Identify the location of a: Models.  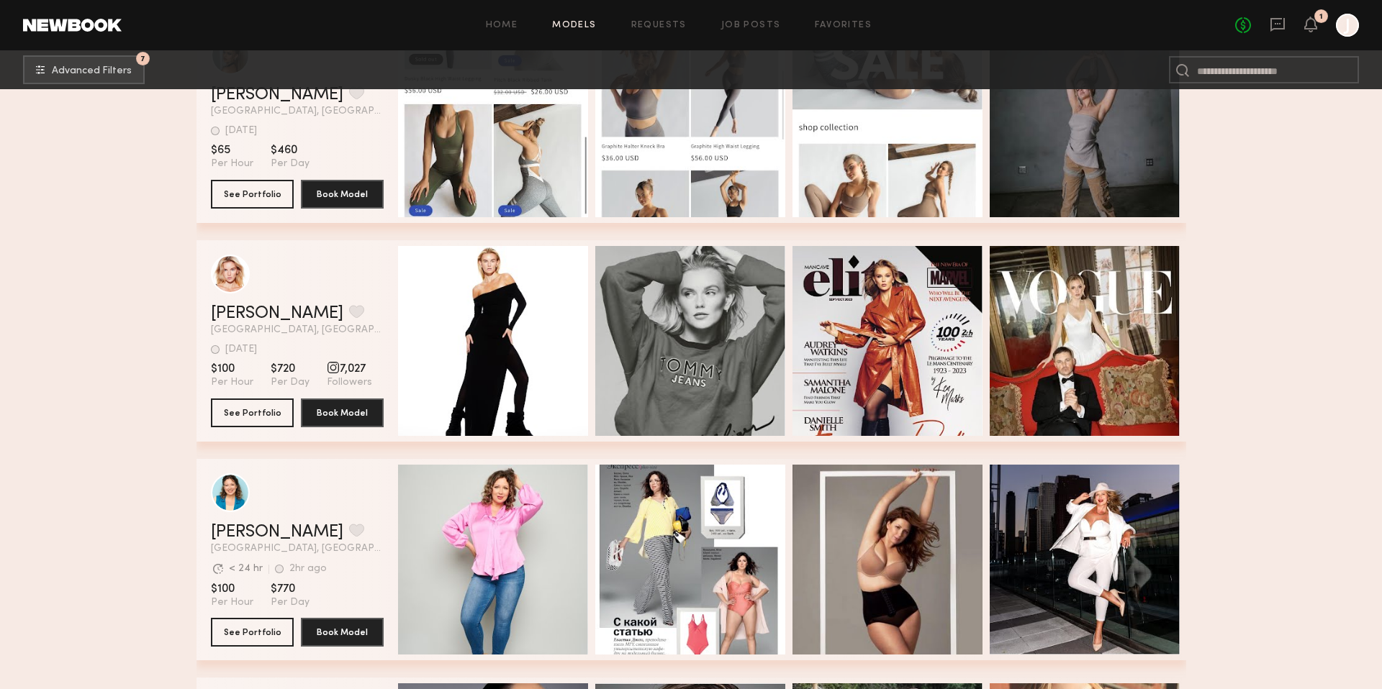
(574, 25).